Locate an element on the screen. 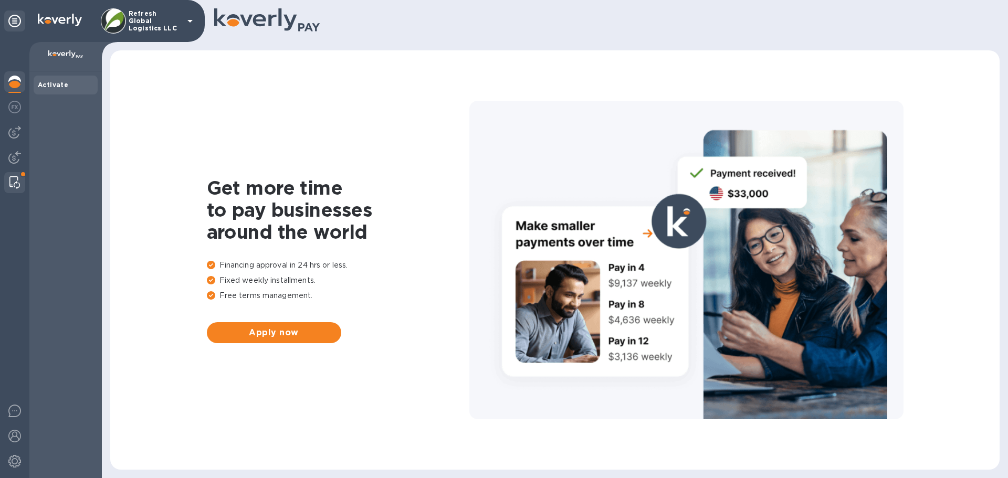 The height and width of the screenshot is (478, 1008). b: Activate is located at coordinates (53, 85).